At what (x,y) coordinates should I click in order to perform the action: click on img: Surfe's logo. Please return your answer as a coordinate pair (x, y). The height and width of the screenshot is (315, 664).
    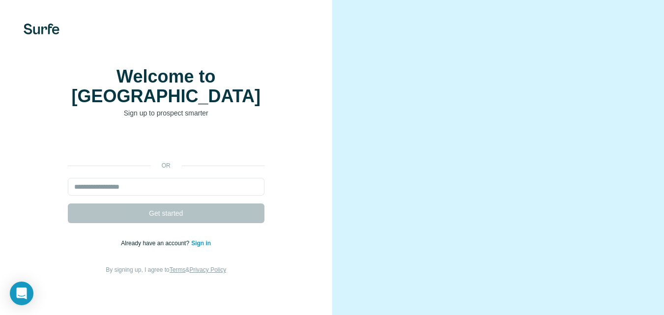
    Looking at the image, I should click on (41, 29).